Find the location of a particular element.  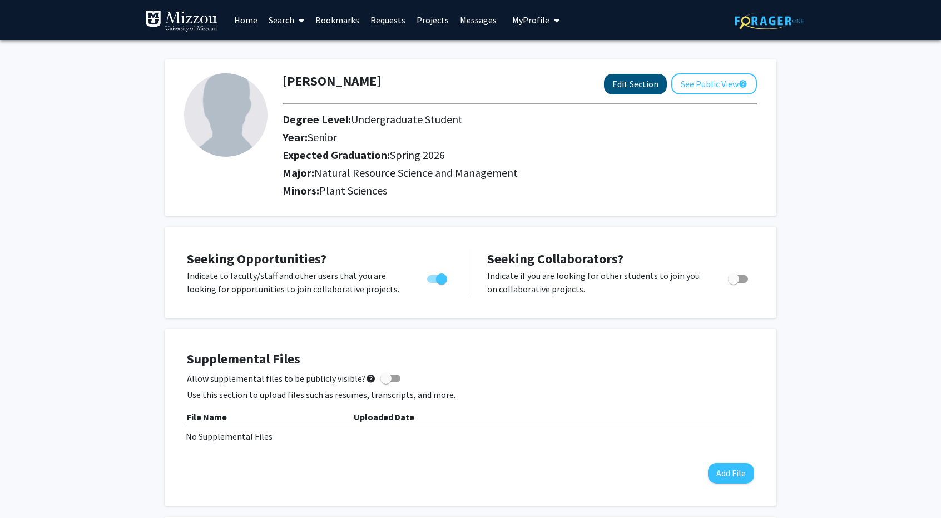

p: Indicate to faculty/staff and other users that you are looking for opportunities to join collabor... is located at coordinates (296, 282).